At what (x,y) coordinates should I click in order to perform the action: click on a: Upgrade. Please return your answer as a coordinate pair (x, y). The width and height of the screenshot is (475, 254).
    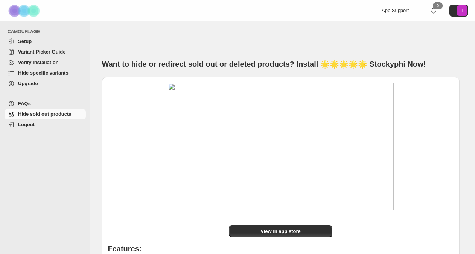
    Looking at the image, I should click on (45, 84).